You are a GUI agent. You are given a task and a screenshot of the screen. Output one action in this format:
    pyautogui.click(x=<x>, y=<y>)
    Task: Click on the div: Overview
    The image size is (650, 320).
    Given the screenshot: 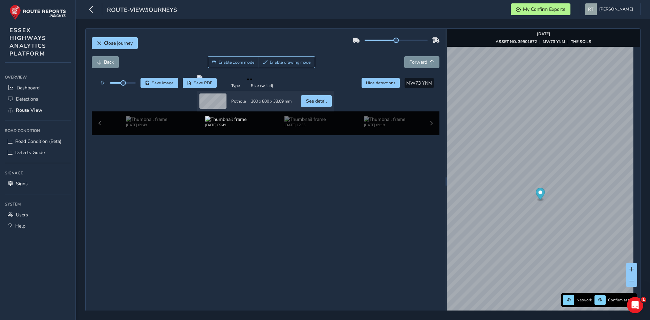 What is the action you would take?
    pyautogui.click(x=38, y=77)
    